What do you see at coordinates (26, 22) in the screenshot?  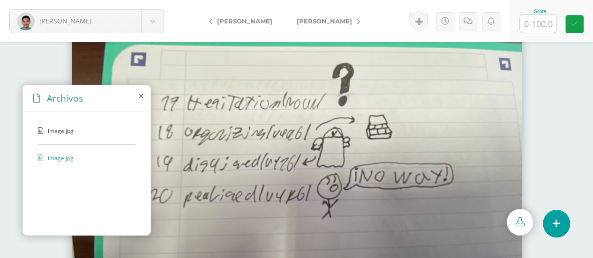 I see `img: f06187f196164517bbe122f0fbdde9d4.png` at bounding box center [26, 22].